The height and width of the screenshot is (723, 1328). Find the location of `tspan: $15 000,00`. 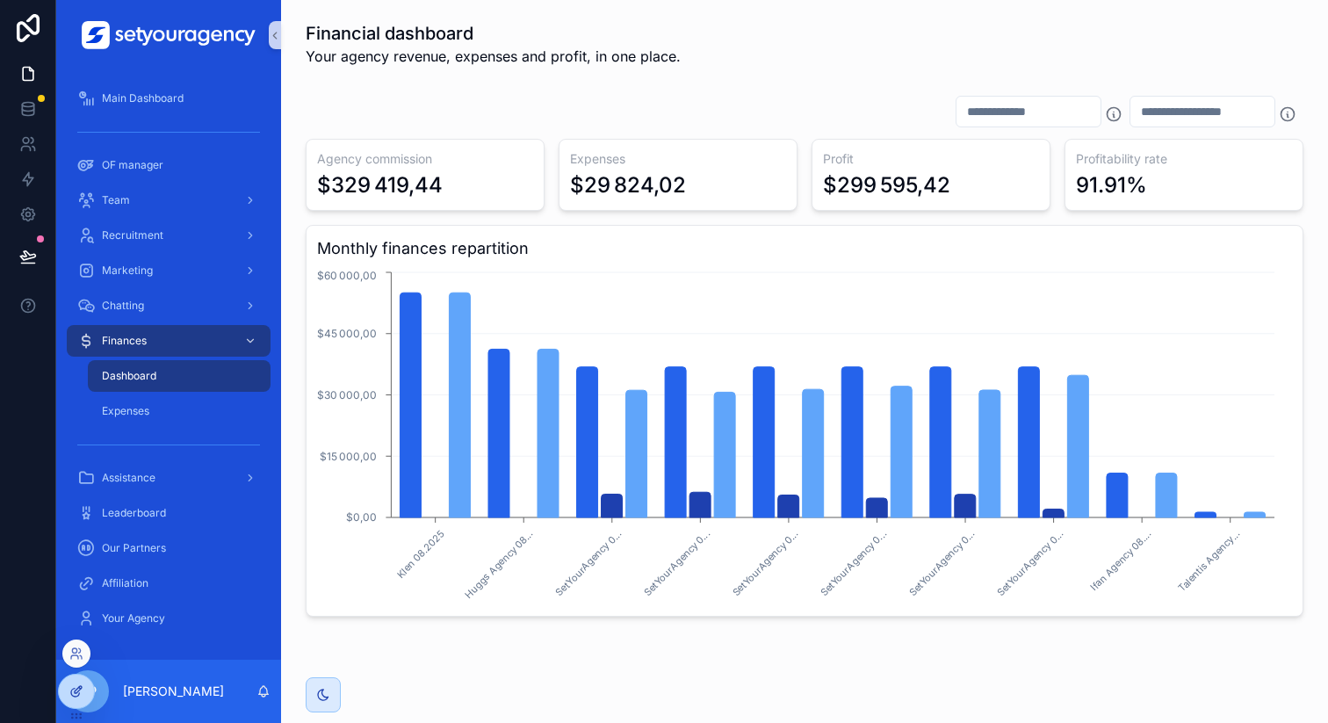

tspan: $15 000,00 is located at coordinates (348, 456).